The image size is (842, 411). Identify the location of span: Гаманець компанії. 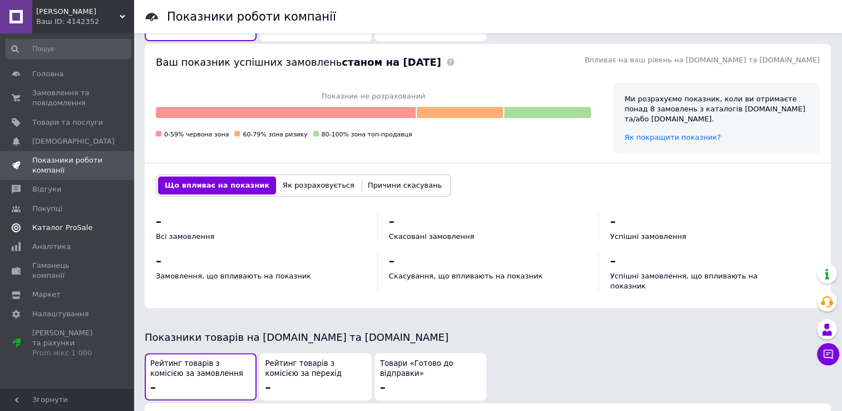
(67, 271).